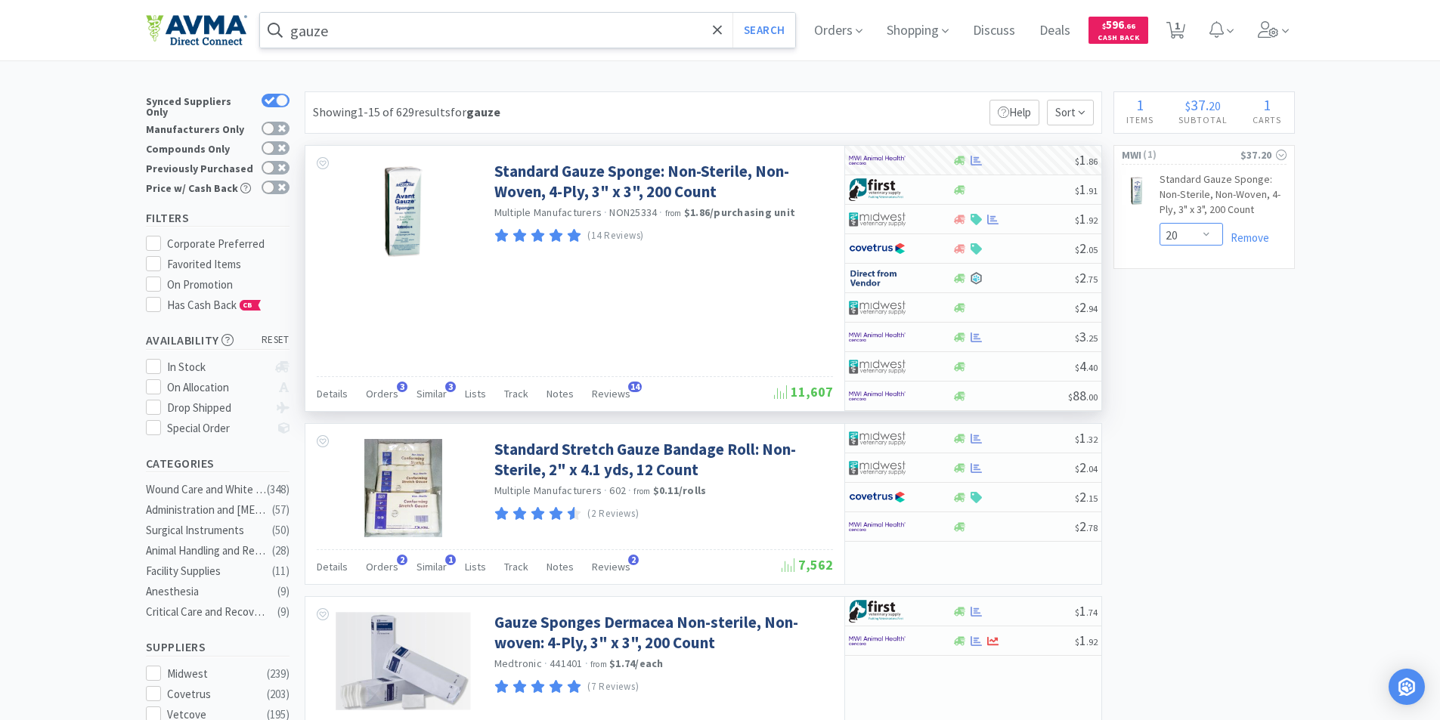 This screenshot has width=1440, height=720. Describe the element at coordinates (404, 488) in the screenshot. I see `img: 9a0e674cac3d47a2899fa220b55c0ca3_127168.jpeg` at that location.